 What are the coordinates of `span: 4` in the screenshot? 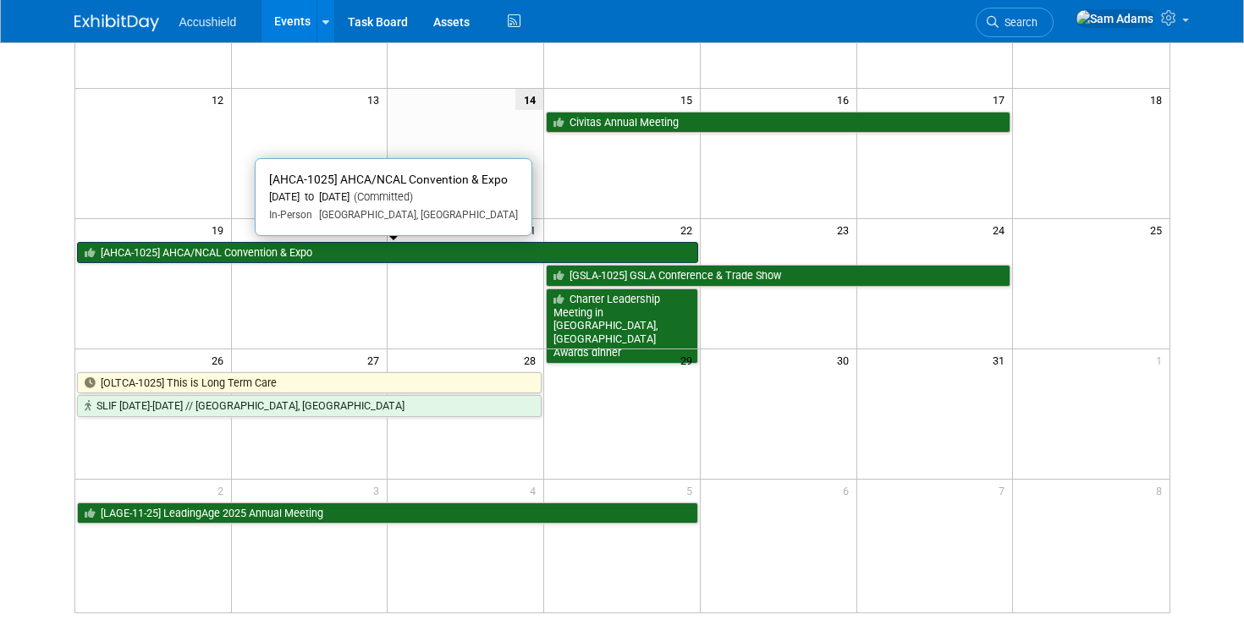 It's located at (536, 490).